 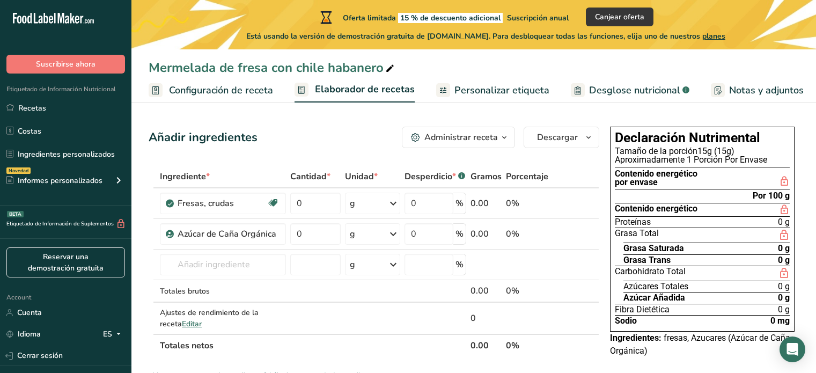 I want to click on div: Desperdicio, so click(x=435, y=177).